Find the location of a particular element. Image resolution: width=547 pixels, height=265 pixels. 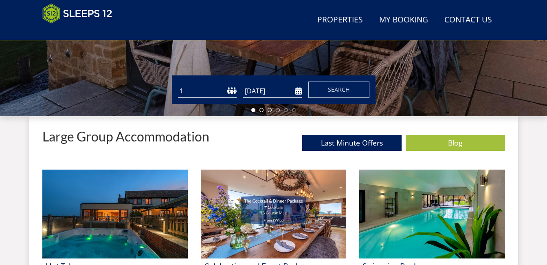

button: Search is located at coordinates (339, 90).